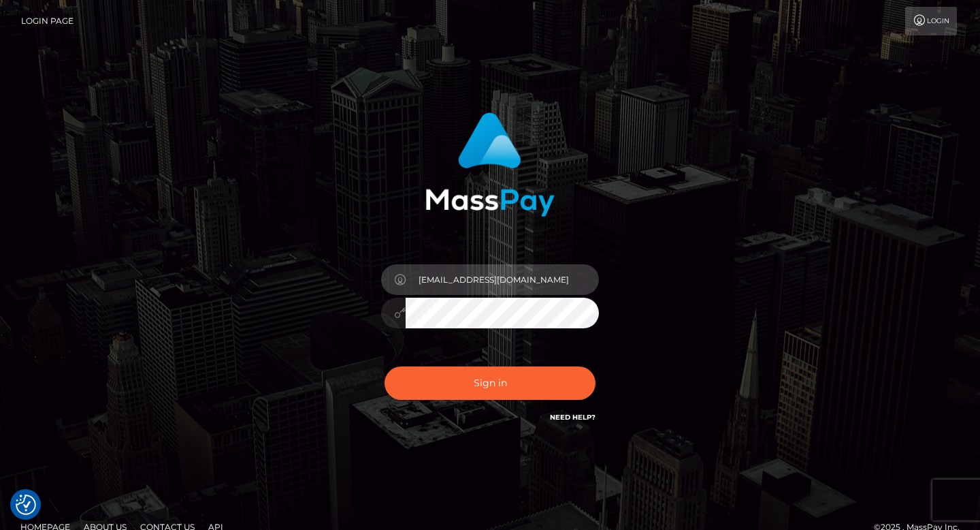 This screenshot has height=530, width=980. What do you see at coordinates (502, 279) in the screenshot?
I see `input: Username...` at bounding box center [502, 279].